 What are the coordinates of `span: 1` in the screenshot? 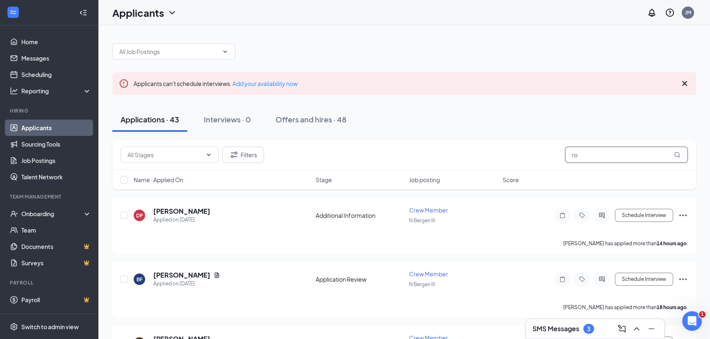 It's located at (702, 315).